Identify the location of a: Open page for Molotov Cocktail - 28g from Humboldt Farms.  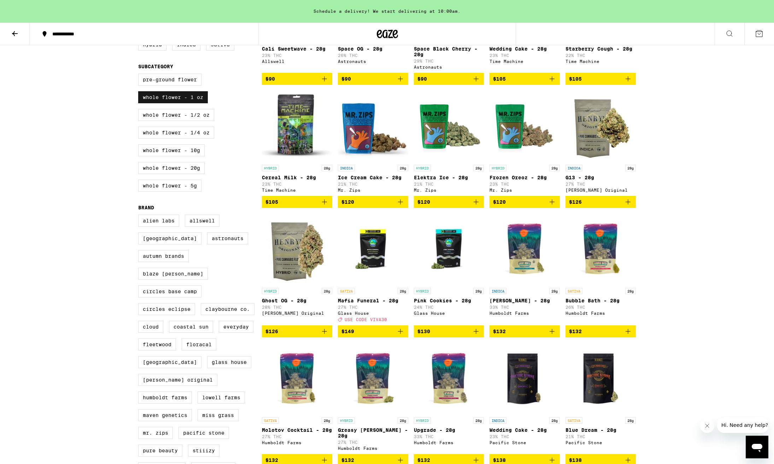
(297, 398).